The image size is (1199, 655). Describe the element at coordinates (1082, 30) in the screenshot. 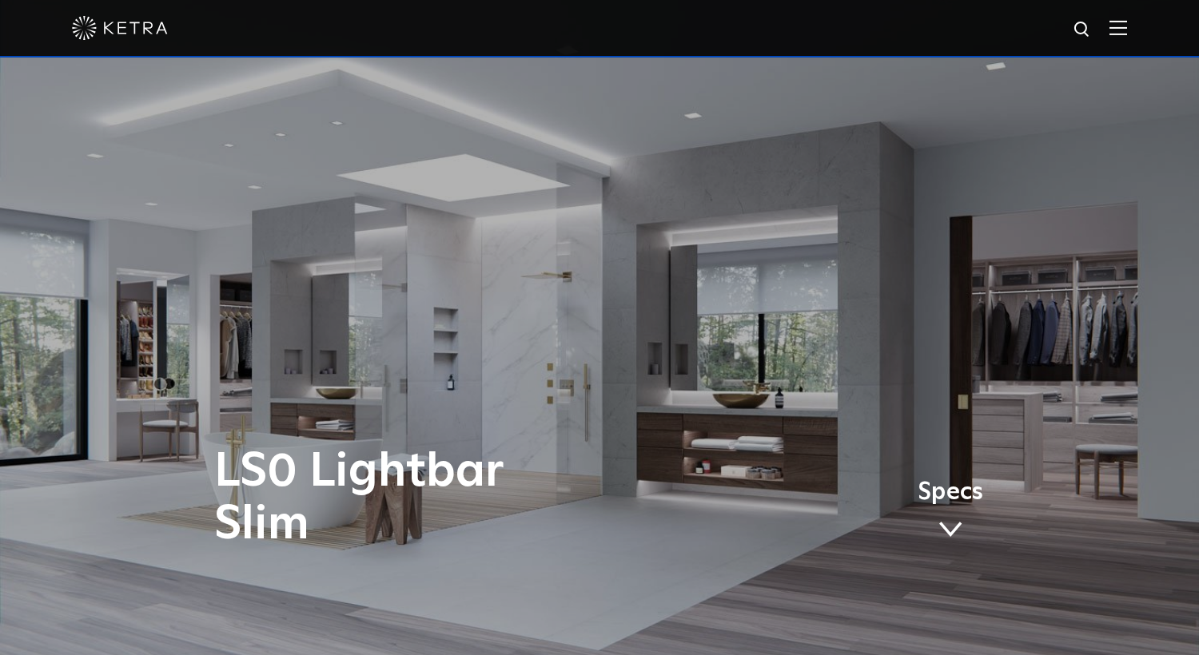

I see `img: search icon` at that location.